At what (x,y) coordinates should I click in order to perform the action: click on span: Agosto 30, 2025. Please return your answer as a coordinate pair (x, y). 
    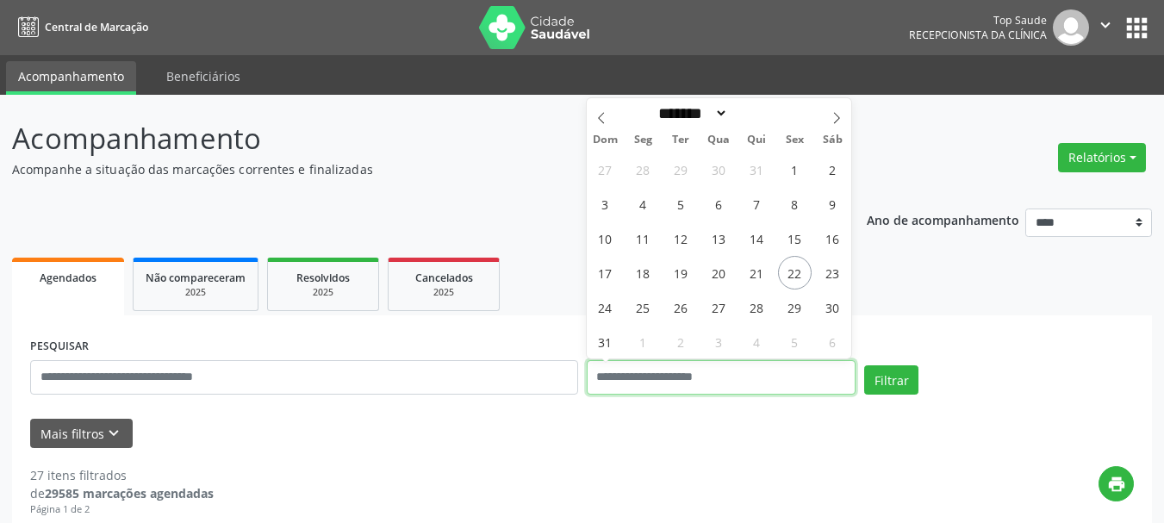
    Looking at the image, I should click on (833, 307).